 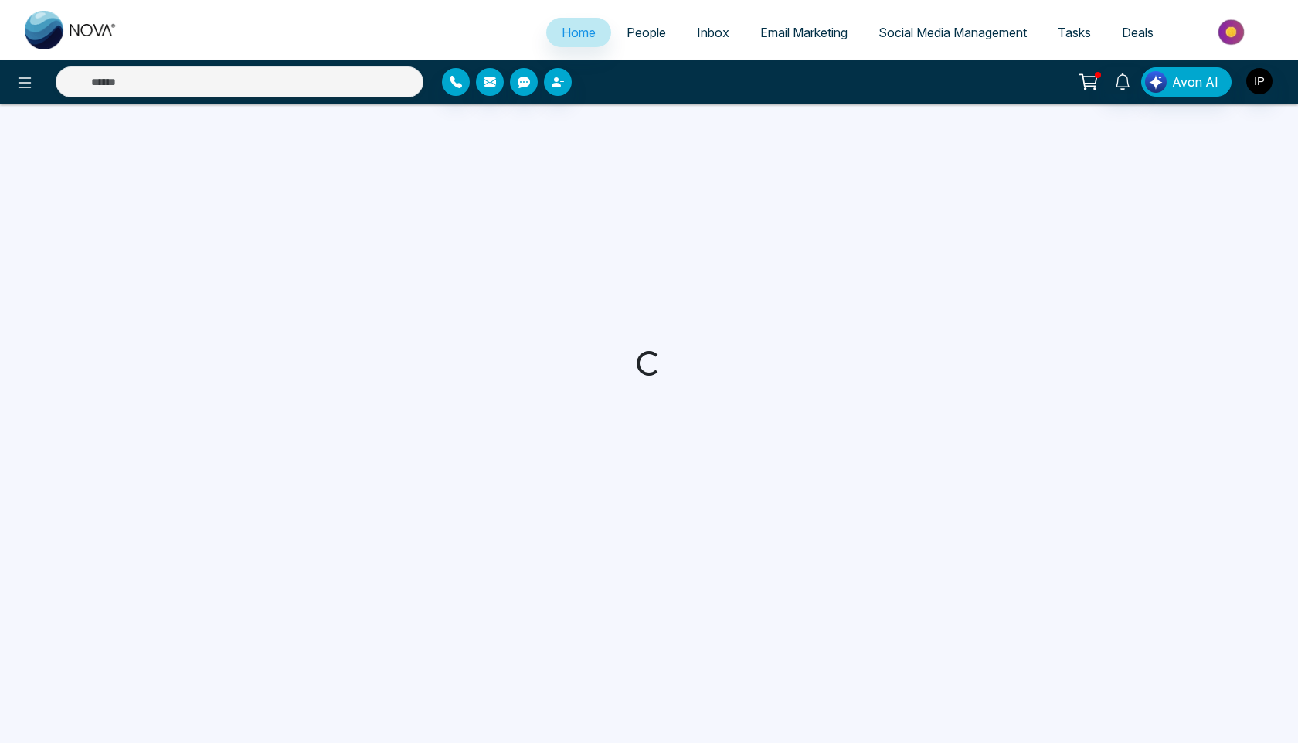 What do you see at coordinates (579, 32) in the screenshot?
I see `span: Home` at bounding box center [579, 32].